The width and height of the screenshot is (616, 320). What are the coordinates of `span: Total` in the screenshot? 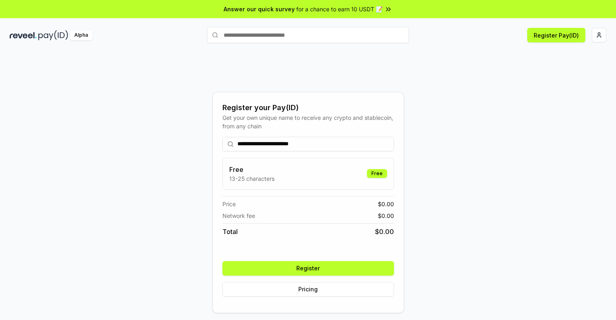 It's located at (230, 232).